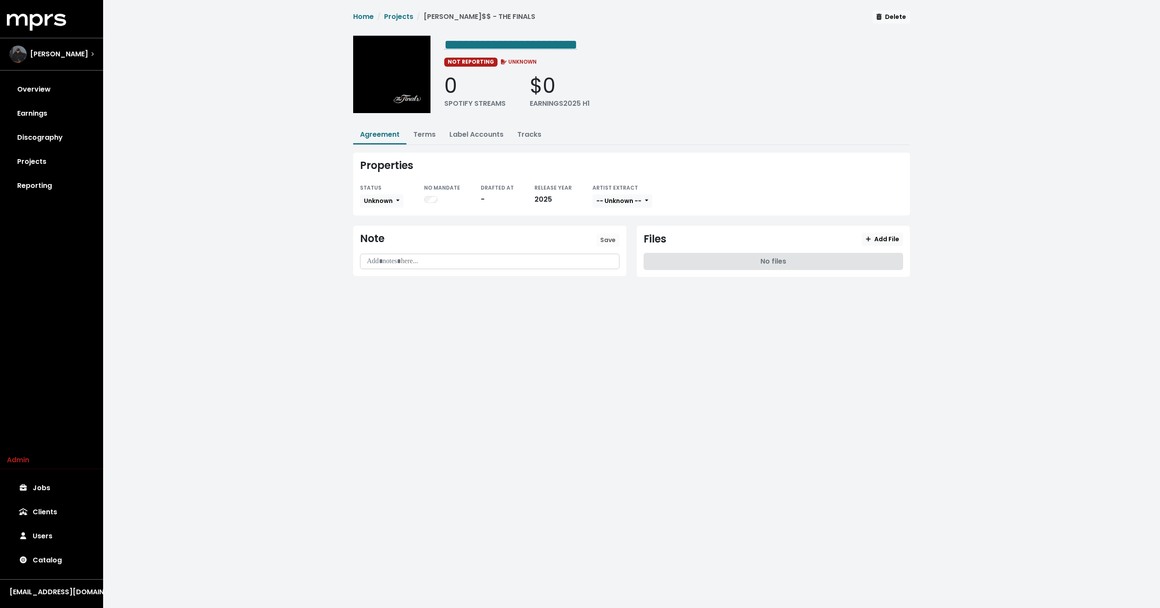 This screenshot has width=1160, height=608. Describe the element at coordinates (392, 74) in the screenshot. I see `img: Album cover for this project` at that location.